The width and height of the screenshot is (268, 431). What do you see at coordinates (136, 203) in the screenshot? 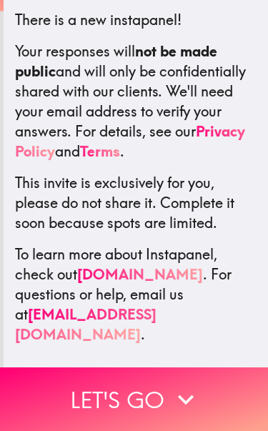
I see `p: This invite is exclusively for you, please do not share it. Complete it soon because spots are li...` at bounding box center [136, 203].